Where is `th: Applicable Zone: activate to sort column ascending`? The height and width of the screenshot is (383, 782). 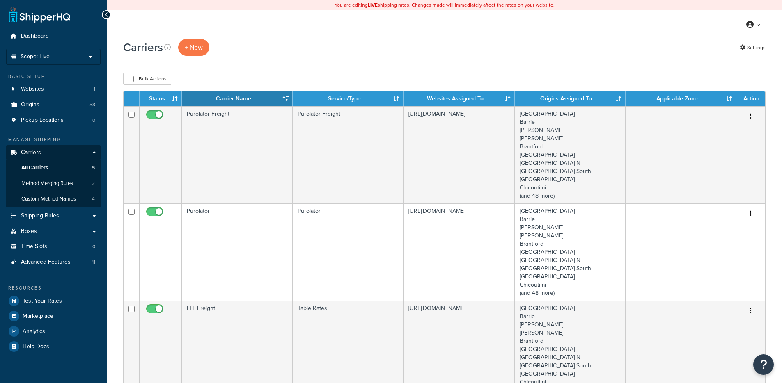
th: Applicable Zone: activate to sort column ascending is located at coordinates (681, 99).